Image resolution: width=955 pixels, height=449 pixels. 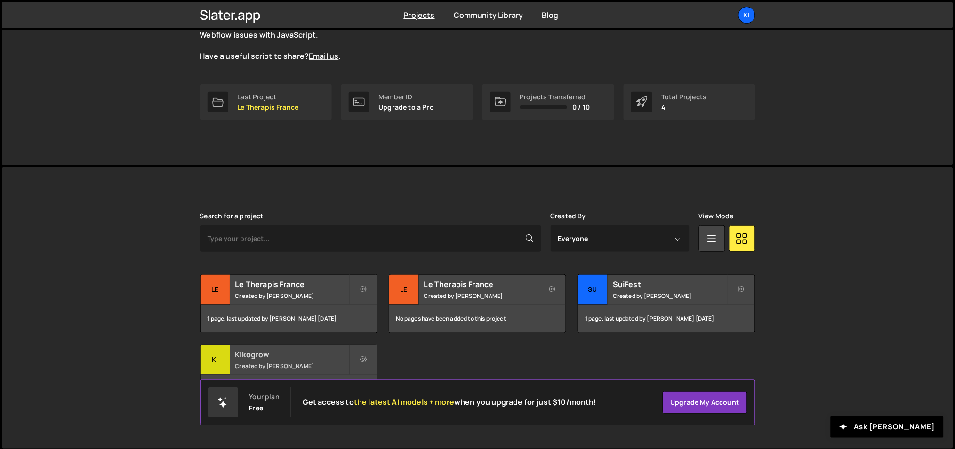 I want to click on label: Search for a project, so click(x=232, y=216).